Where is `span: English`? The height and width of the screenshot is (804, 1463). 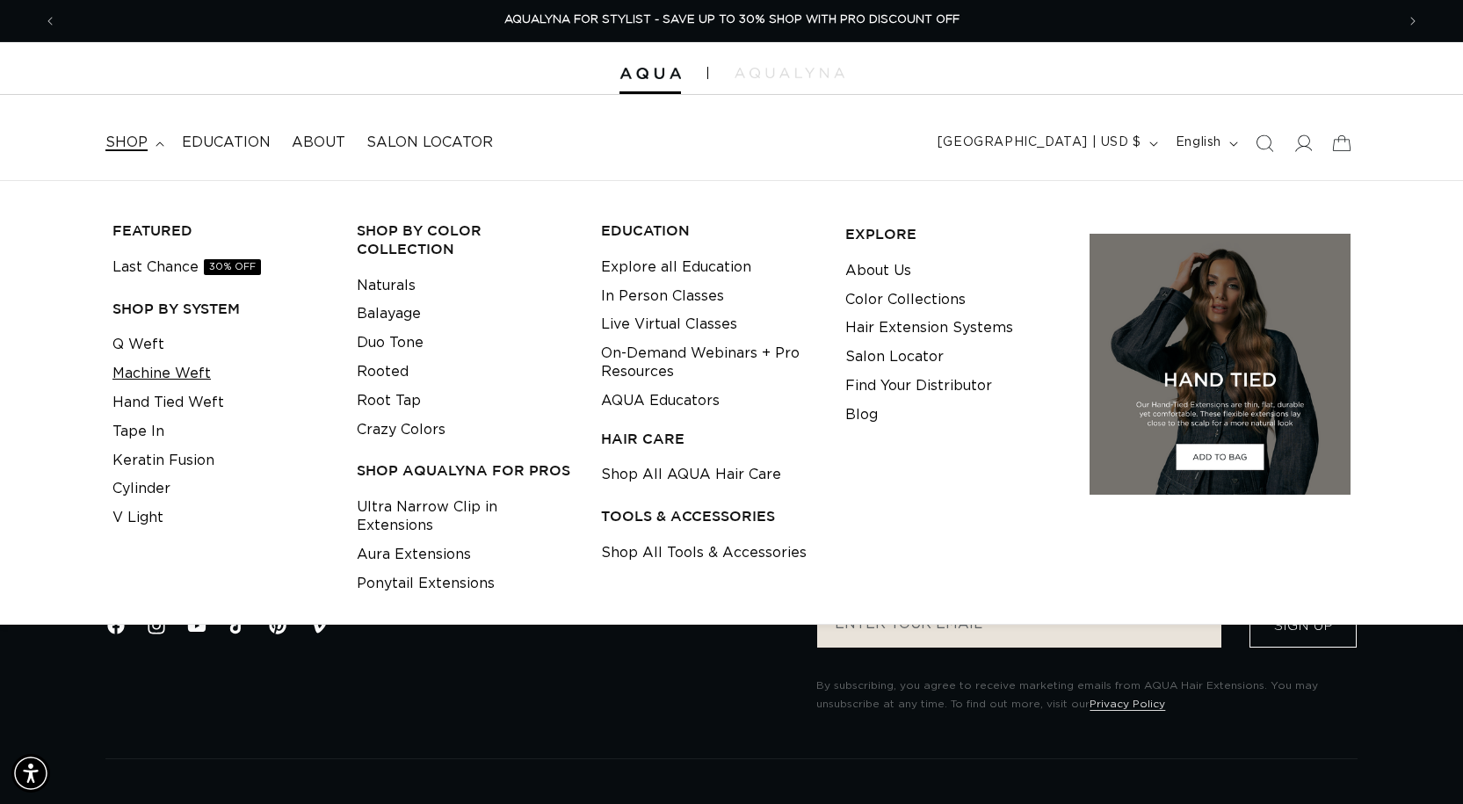 span: English is located at coordinates (1199, 142).